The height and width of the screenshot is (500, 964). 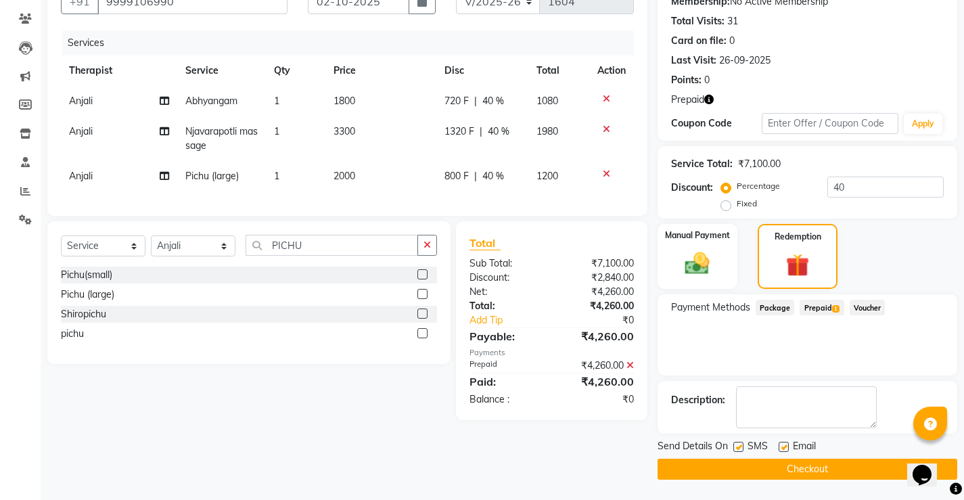 I want to click on span: 1080, so click(x=547, y=101).